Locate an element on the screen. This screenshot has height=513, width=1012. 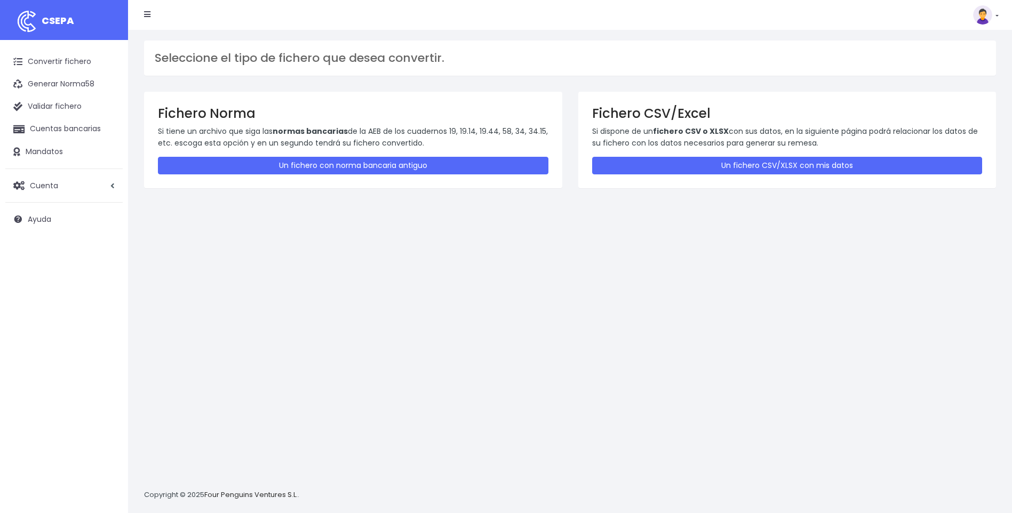
a: Un fichero con norma bancaria antiguo is located at coordinates (353, 165).